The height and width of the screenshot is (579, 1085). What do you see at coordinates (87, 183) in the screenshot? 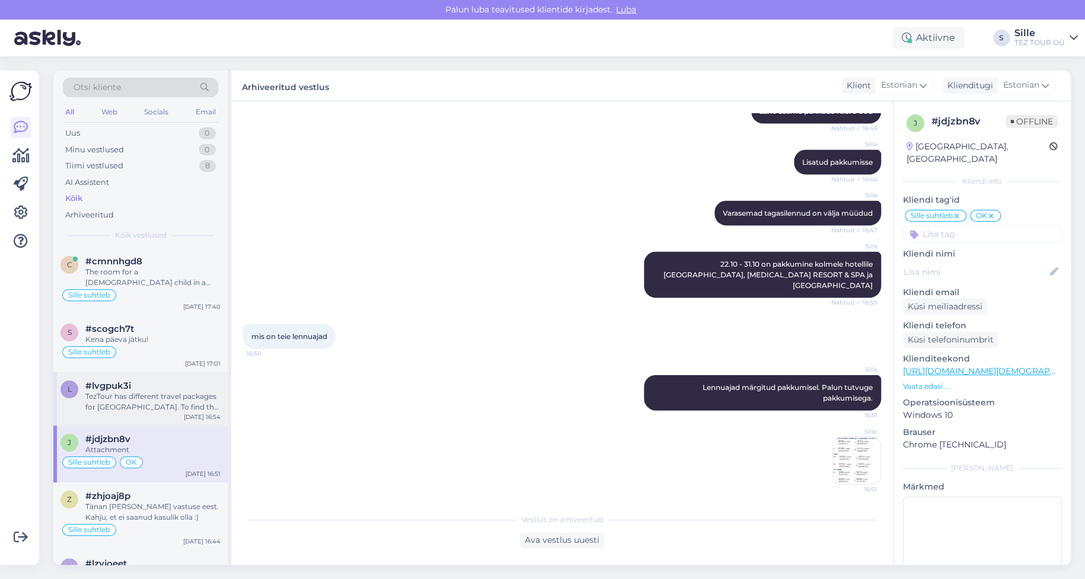
I see `div: AI Assistent` at bounding box center [87, 183].